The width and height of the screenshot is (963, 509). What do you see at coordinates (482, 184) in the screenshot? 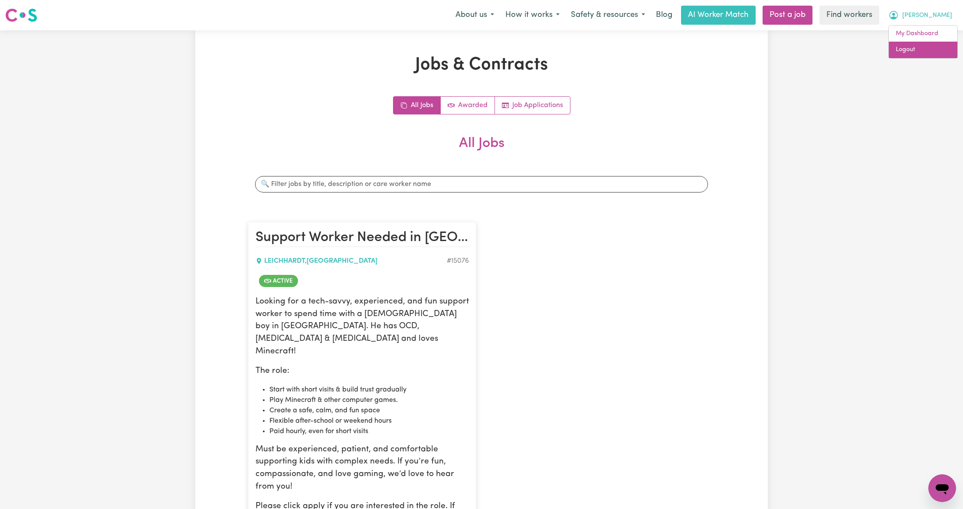
I see `input: 🔍 Filter jobs by title, description or care worker name` at bounding box center [482, 184].